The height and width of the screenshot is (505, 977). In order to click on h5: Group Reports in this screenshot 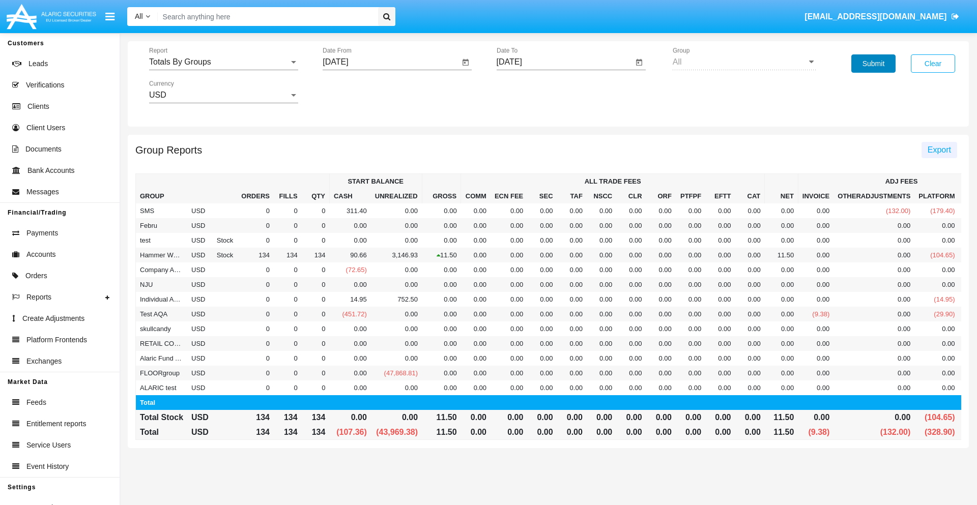, I will do `click(168, 150)`.